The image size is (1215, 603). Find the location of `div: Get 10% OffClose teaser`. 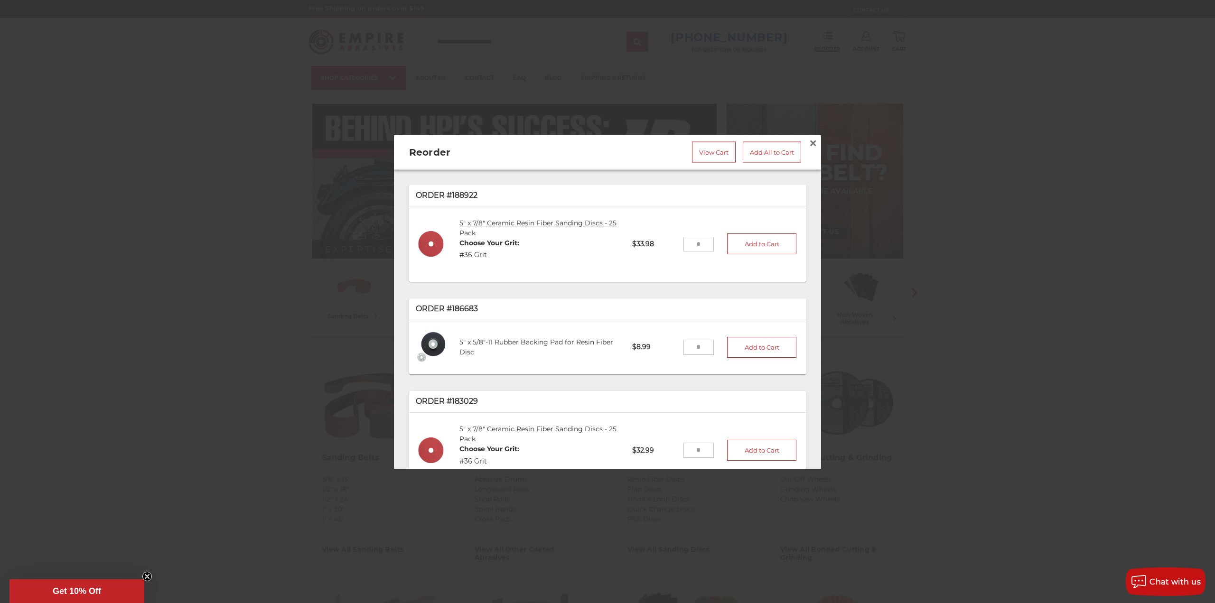

div: Get 10% OffClose teaser is located at coordinates (77, 591).